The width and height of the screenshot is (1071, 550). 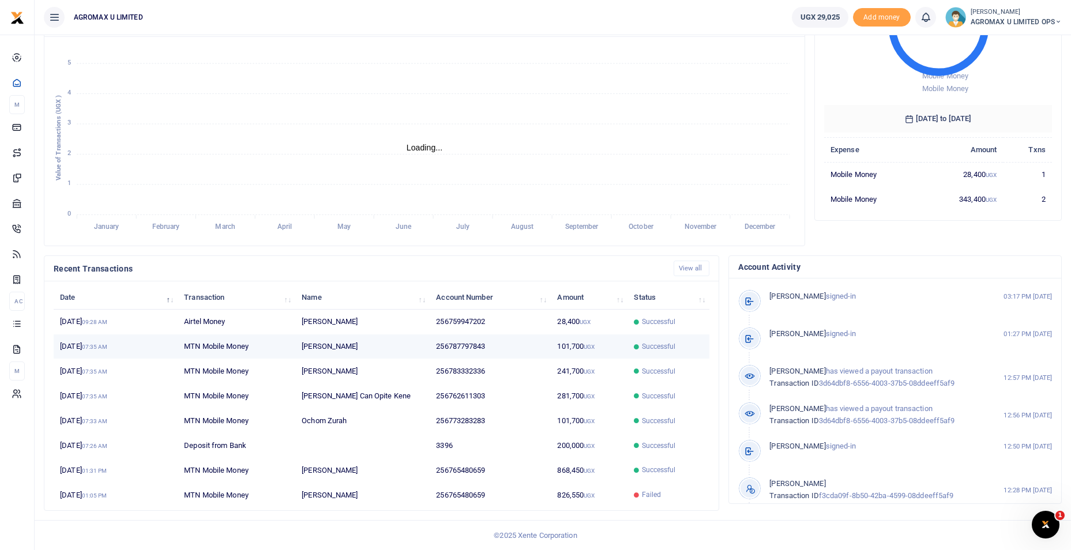 What do you see at coordinates (875, 490) in the screenshot?
I see `p: f3cda09f-8b50-42ba-4599-08ddeeff5af9` at bounding box center [875, 490].